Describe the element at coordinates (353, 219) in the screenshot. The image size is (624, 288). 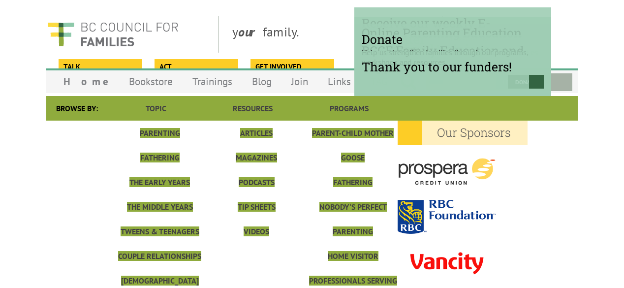
I see `a: Nobody's Perfect Parenting` at that location.